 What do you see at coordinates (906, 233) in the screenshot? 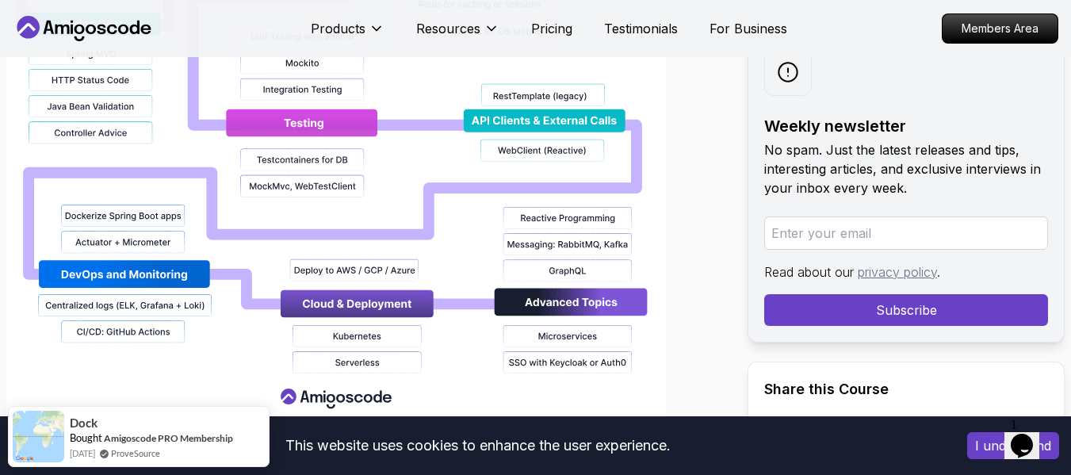
I see `input: Enter your email` at bounding box center [906, 233].